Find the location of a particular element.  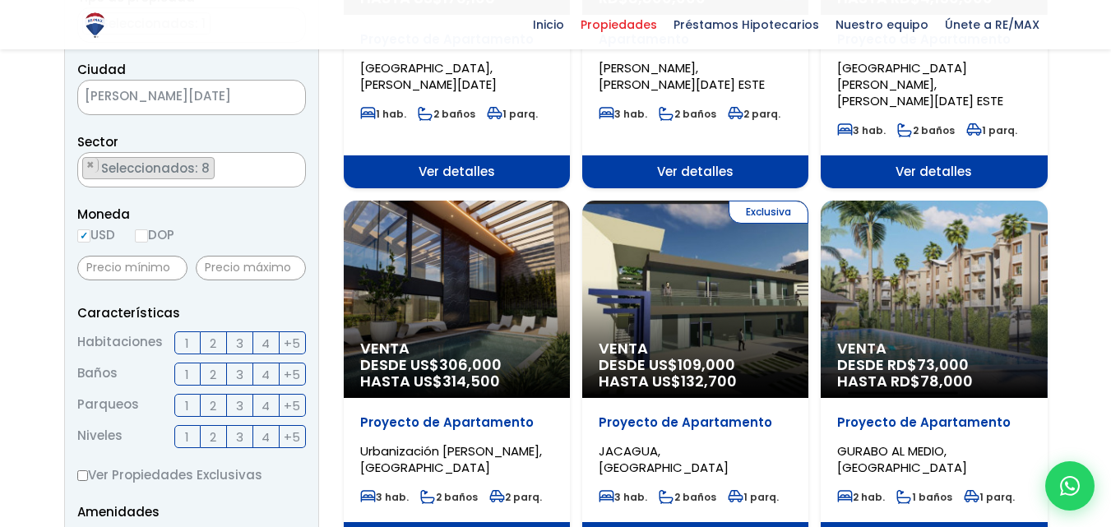

span: 132,700 is located at coordinates (709, 381).